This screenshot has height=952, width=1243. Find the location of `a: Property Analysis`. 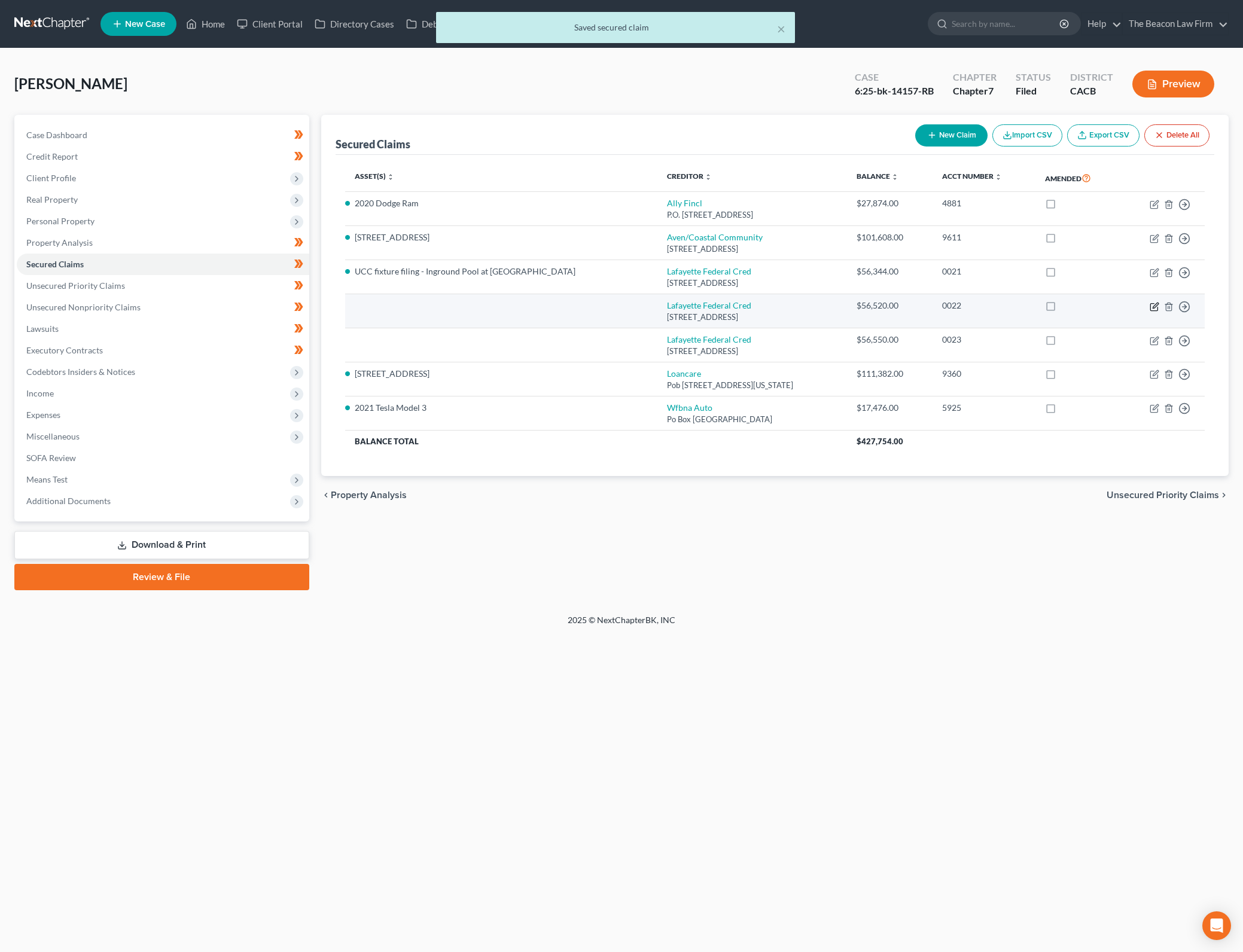

a: Property Analysis is located at coordinates (163, 243).